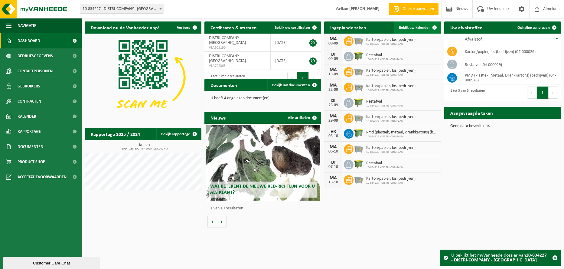 This screenshot has height=269, width=564. Describe the element at coordinates (125, 27) in the screenshot. I see `h2: Download nu de Vanheede+ app!` at that location.